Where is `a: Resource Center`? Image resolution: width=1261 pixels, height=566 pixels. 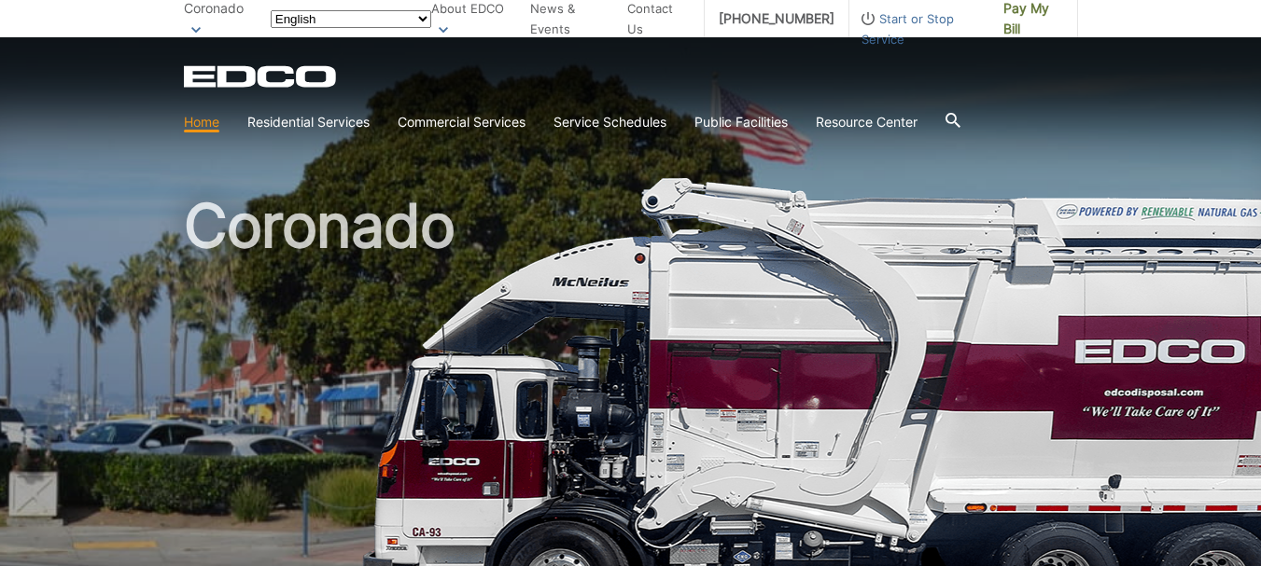 a: Resource Center is located at coordinates (866, 122).